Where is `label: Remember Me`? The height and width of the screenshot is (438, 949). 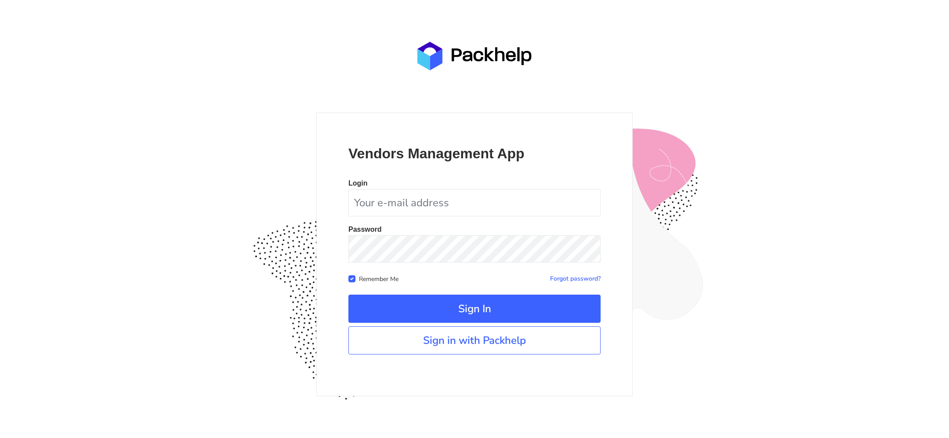 label: Remember Me is located at coordinates (379, 278).